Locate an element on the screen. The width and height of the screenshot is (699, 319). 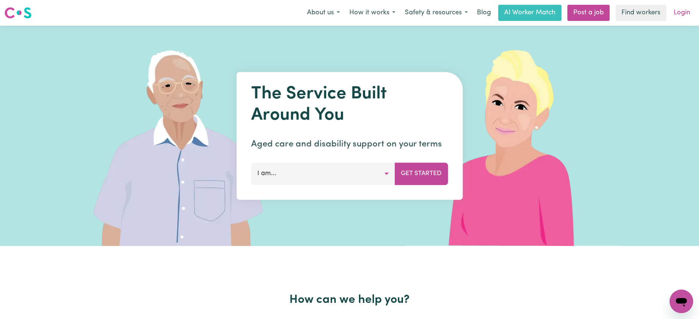
a: Login is located at coordinates (681, 13).